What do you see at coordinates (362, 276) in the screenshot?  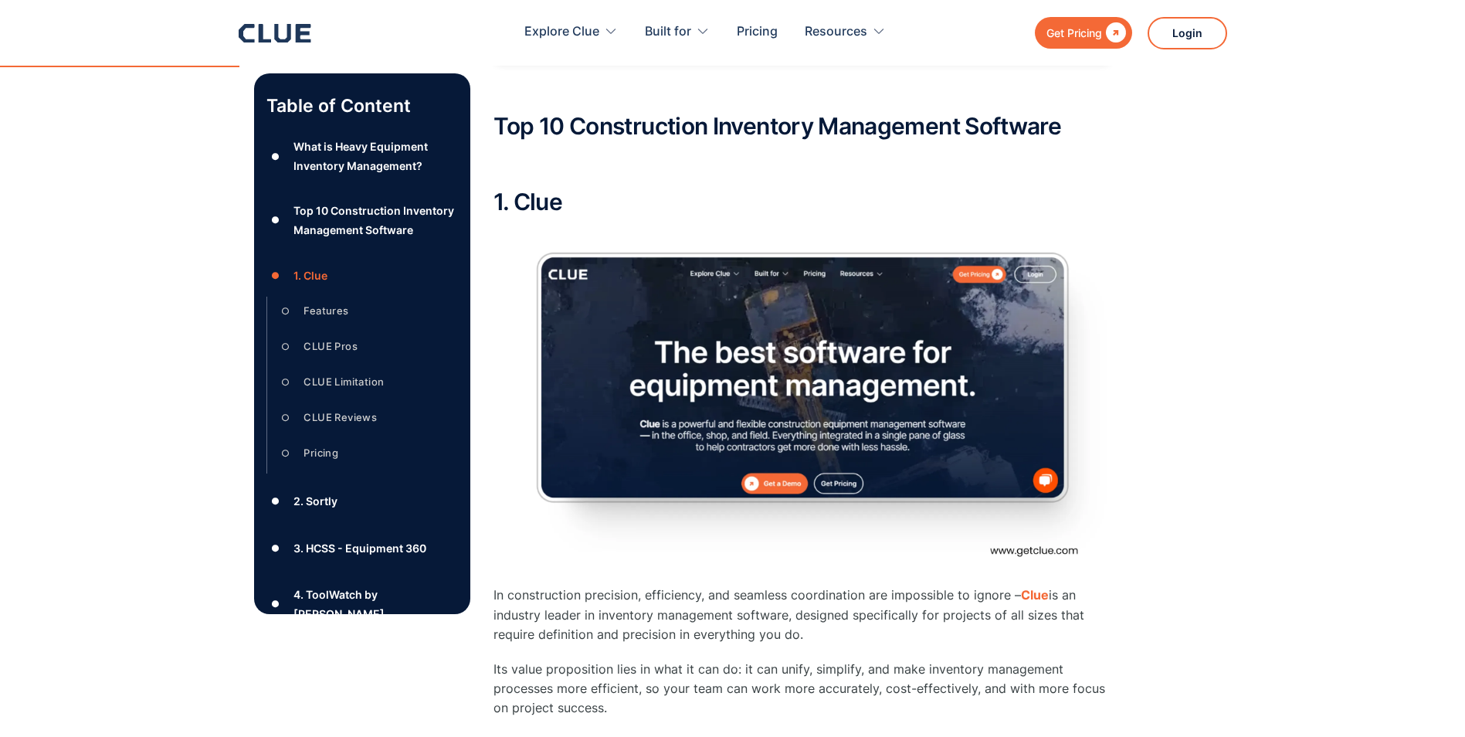 I see `a: ●1. Clue` at bounding box center [362, 276].